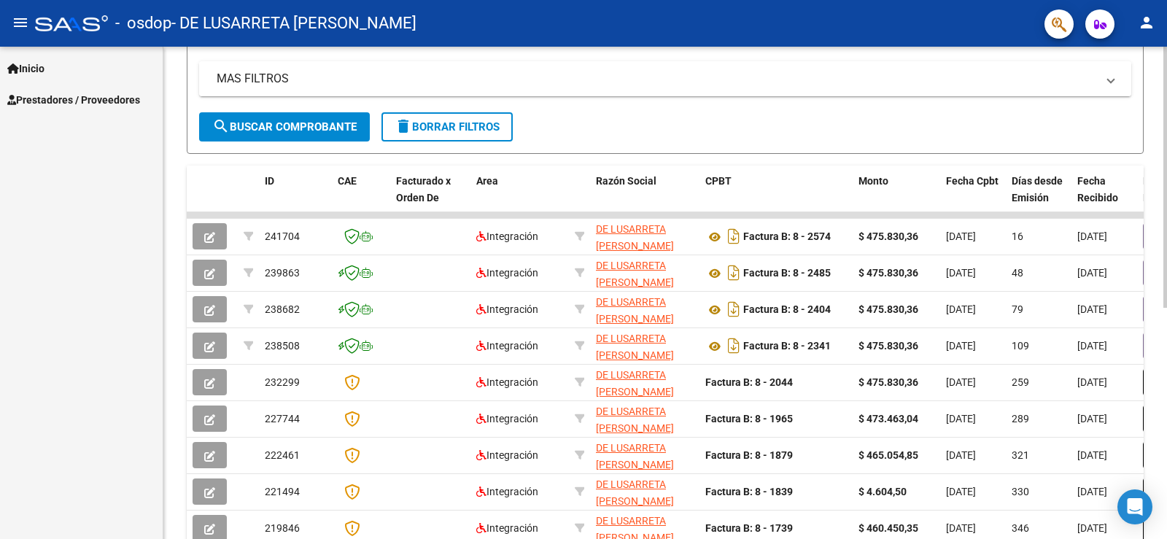  Describe the element at coordinates (20, 23) in the screenshot. I see `mat-icon: menu` at that location.